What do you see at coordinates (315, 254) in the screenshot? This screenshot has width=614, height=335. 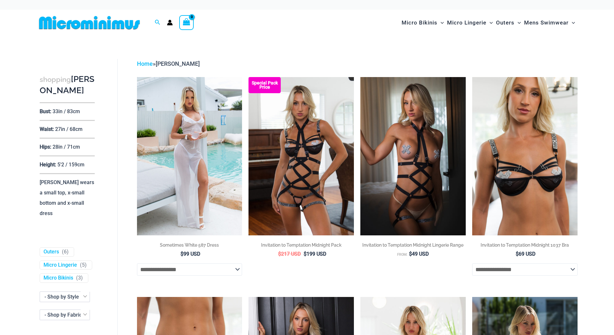 I see `bdi: 199 USD` at bounding box center [315, 254].